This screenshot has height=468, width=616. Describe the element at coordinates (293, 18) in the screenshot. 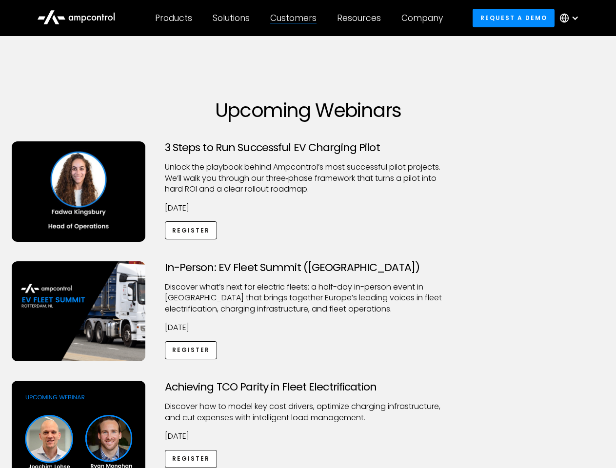

I see `div: Customers` at that location.